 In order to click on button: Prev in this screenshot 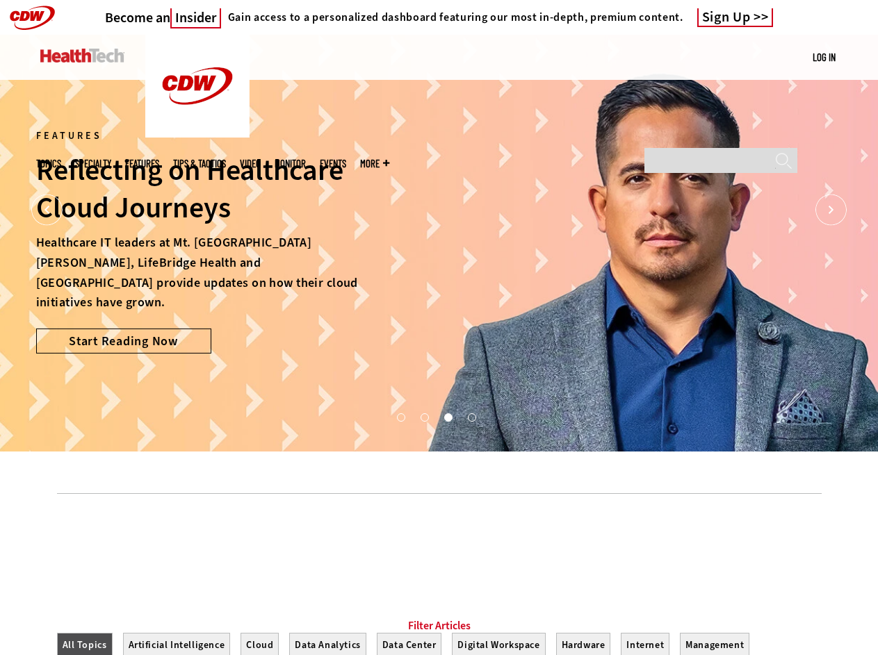, I will do `click(47, 210)`.